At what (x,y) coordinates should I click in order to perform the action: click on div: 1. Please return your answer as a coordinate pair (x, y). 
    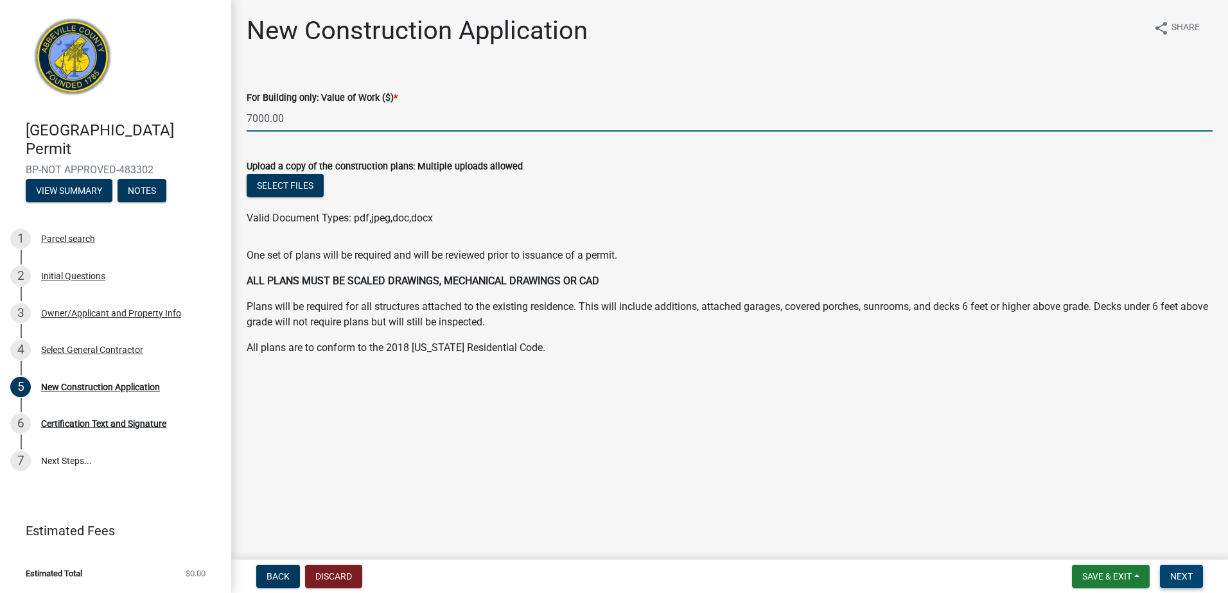
    Looking at the image, I should click on (21, 239).